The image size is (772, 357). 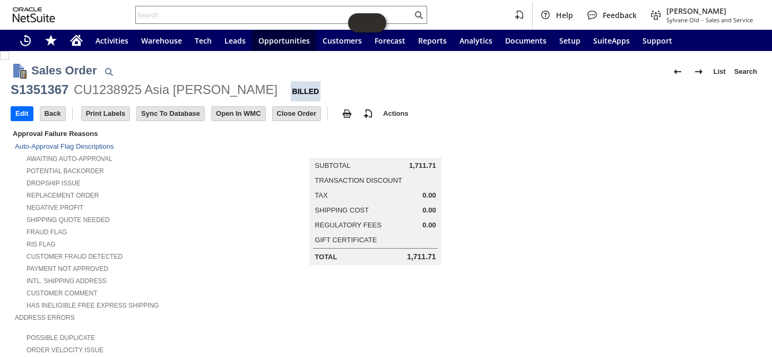 What do you see at coordinates (64, 70) in the screenshot?
I see `h1: Sales Order` at bounding box center [64, 70].